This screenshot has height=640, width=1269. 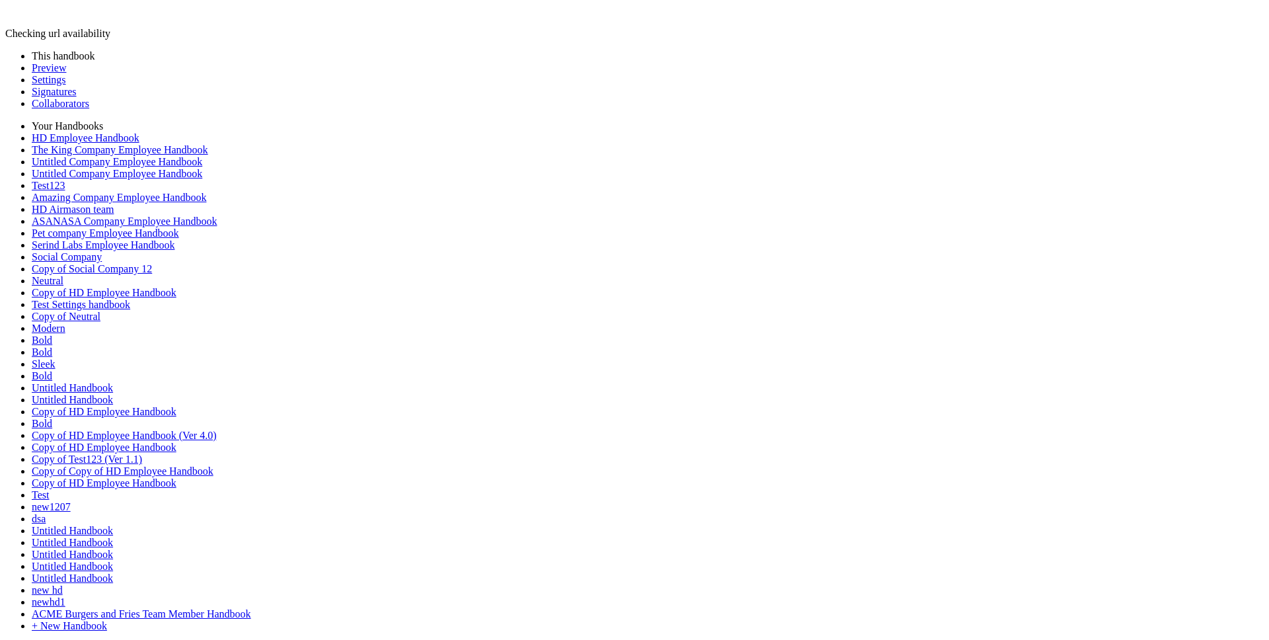 I want to click on a: The King Company Employee Handbook, so click(x=120, y=149).